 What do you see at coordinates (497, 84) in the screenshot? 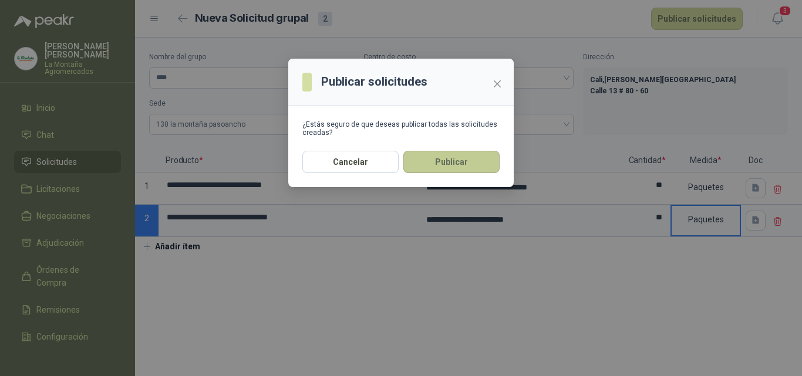
I see `span: close` at bounding box center [497, 84].